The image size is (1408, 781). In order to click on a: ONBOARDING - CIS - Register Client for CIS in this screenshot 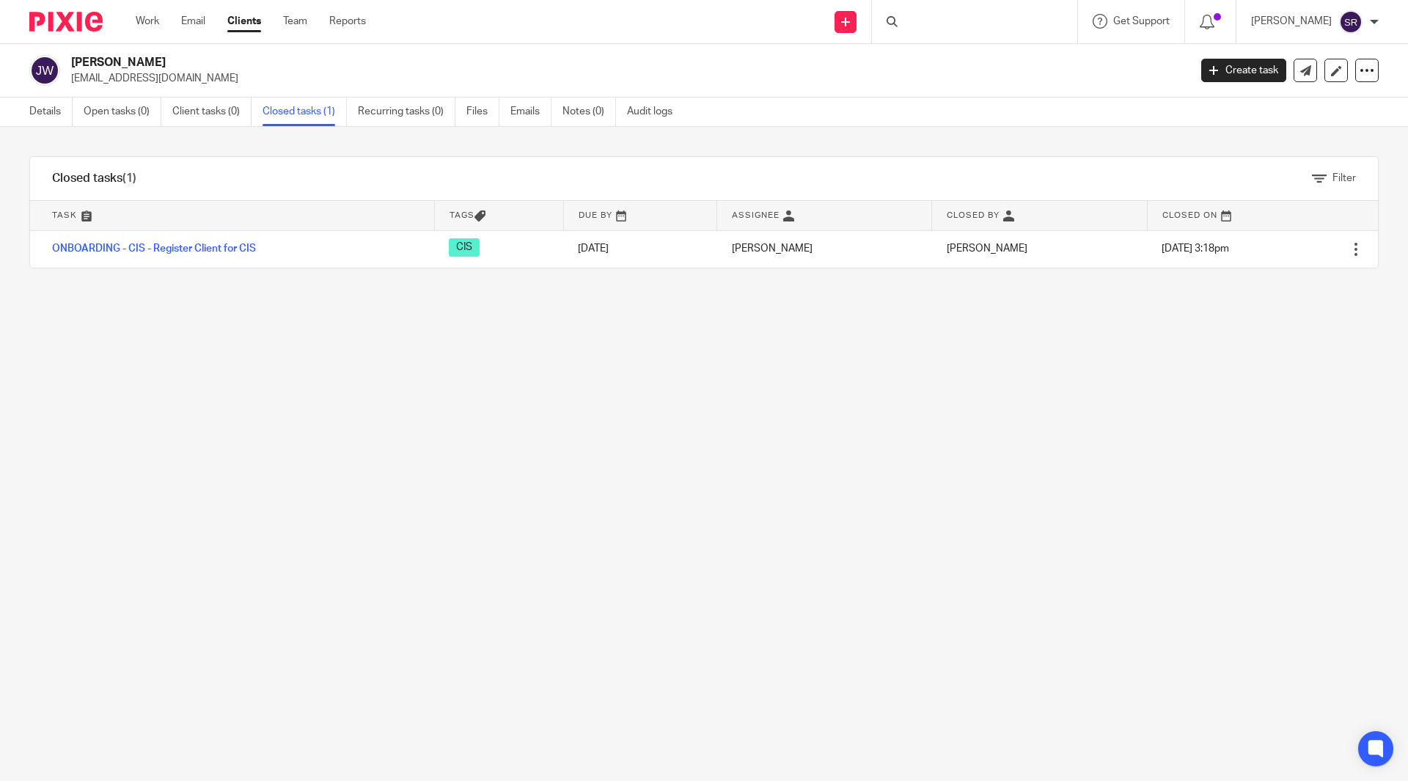, I will do `click(154, 249)`.